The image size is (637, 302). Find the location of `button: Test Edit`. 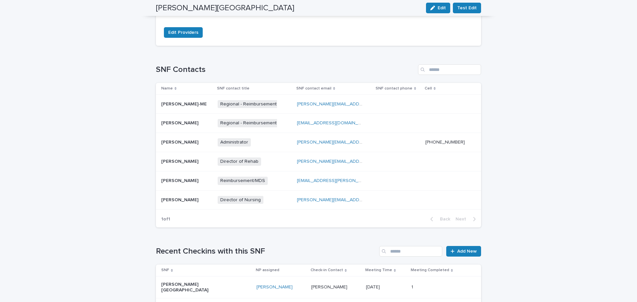

button: Test Edit is located at coordinates (467, 8).